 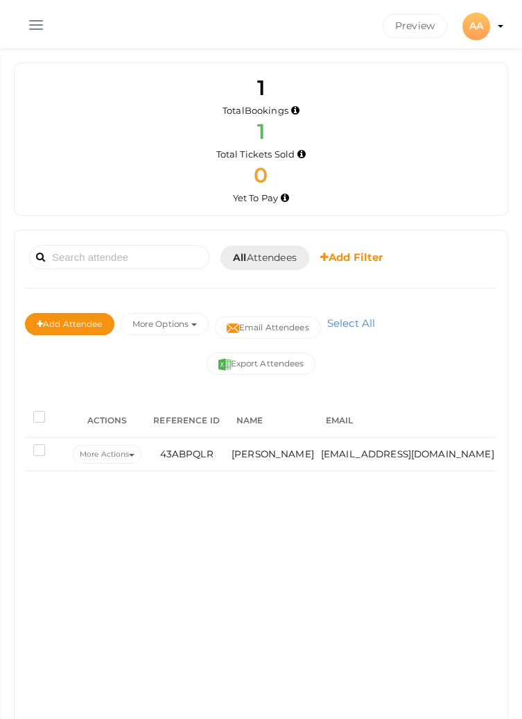 I want to click on button: More Actions, so click(x=107, y=454).